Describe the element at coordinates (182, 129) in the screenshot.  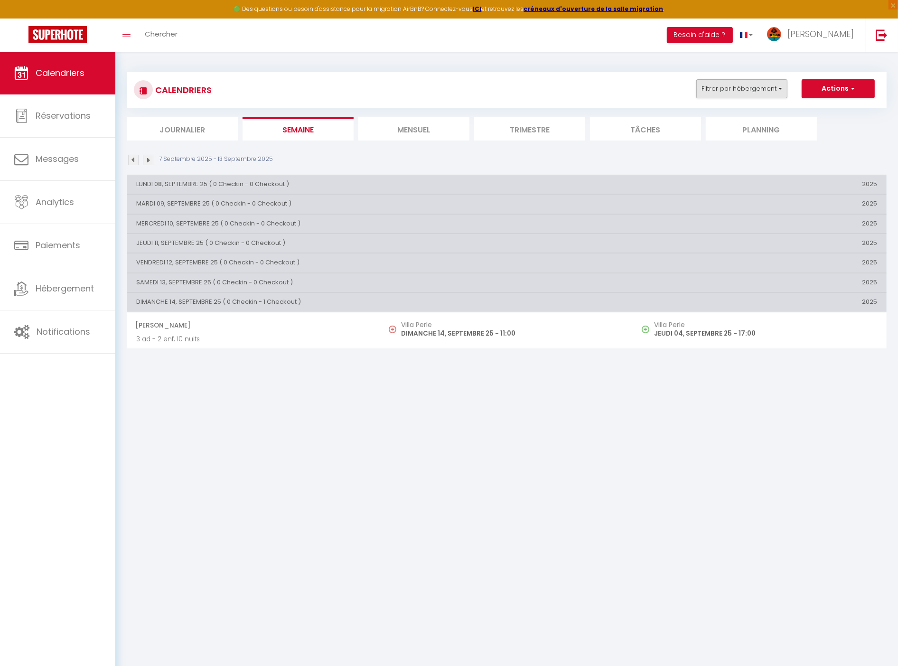
I see `li: Journalier` at that location.